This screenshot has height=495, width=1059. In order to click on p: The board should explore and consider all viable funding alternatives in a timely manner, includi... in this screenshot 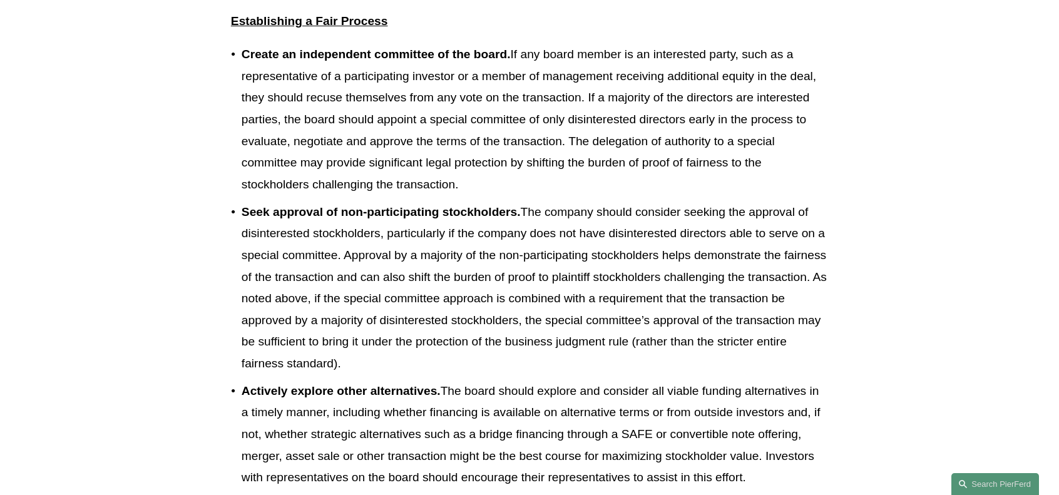, I will do `click(535, 435)`.